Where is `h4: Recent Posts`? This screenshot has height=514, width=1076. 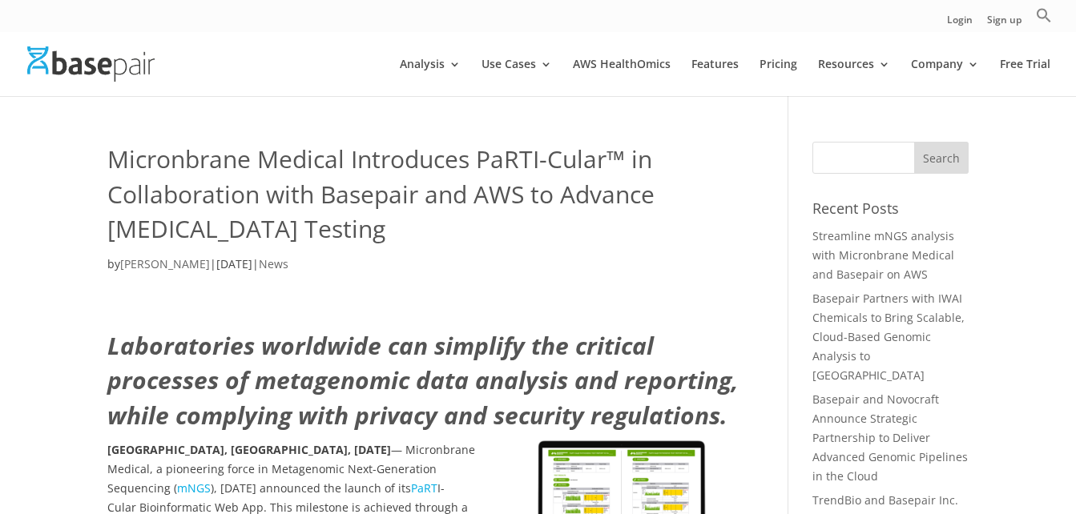 h4: Recent Posts is located at coordinates (890, 212).